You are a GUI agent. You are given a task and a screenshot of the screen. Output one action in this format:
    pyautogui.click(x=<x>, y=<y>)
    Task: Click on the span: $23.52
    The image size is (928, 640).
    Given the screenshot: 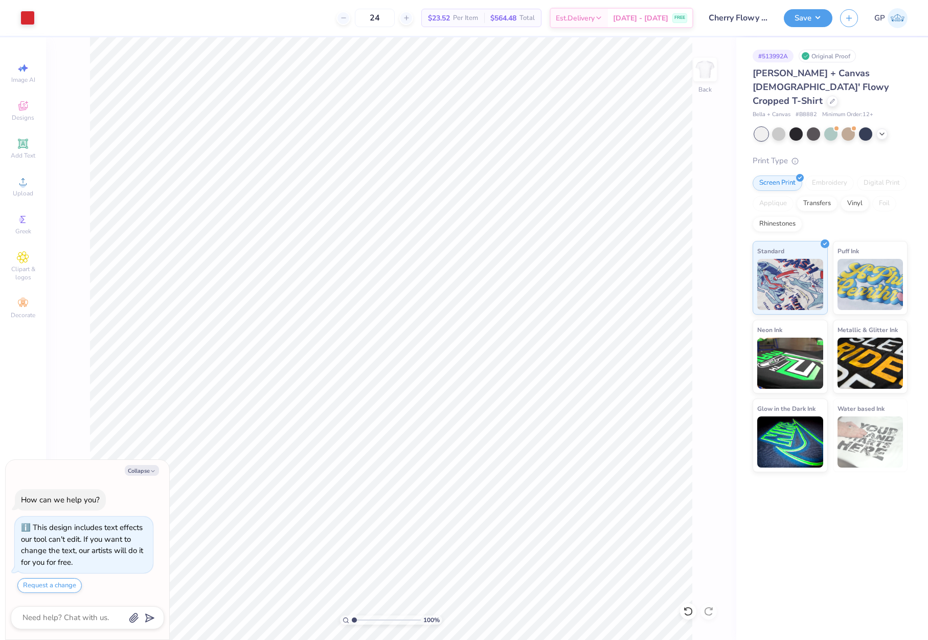 What is the action you would take?
    pyautogui.click(x=439, y=18)
    